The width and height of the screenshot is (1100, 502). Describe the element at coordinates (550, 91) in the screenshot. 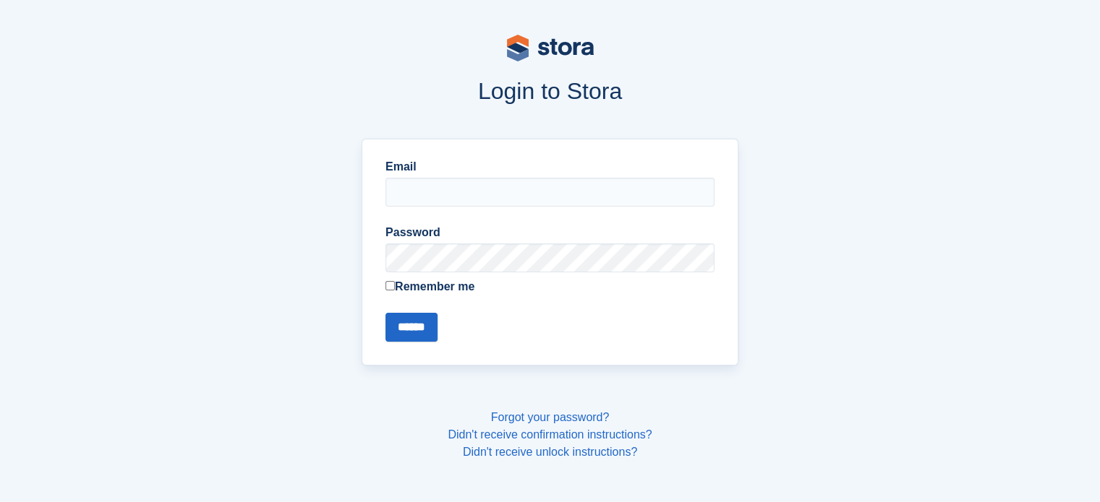

I see `h1: Login to Stora` at that location.